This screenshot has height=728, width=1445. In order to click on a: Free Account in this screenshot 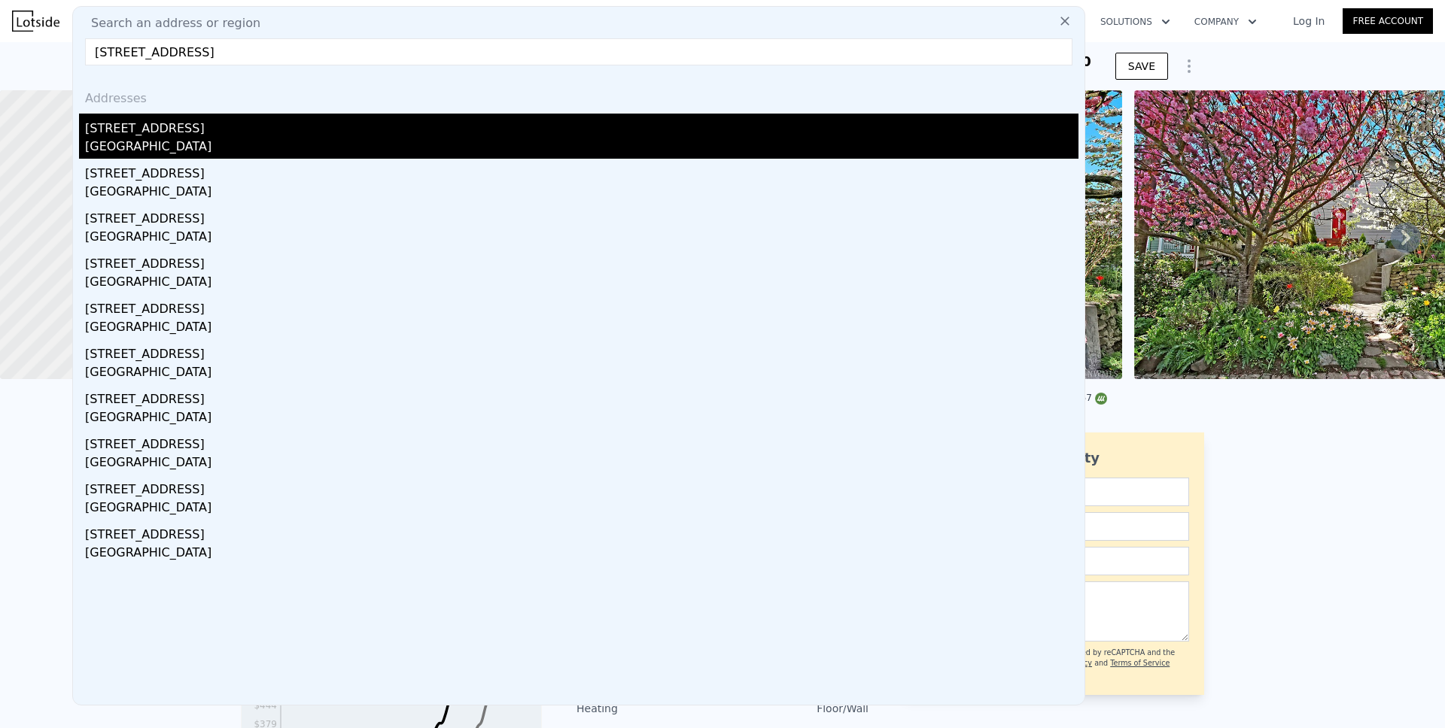, I will do `click(1388, 21)`.